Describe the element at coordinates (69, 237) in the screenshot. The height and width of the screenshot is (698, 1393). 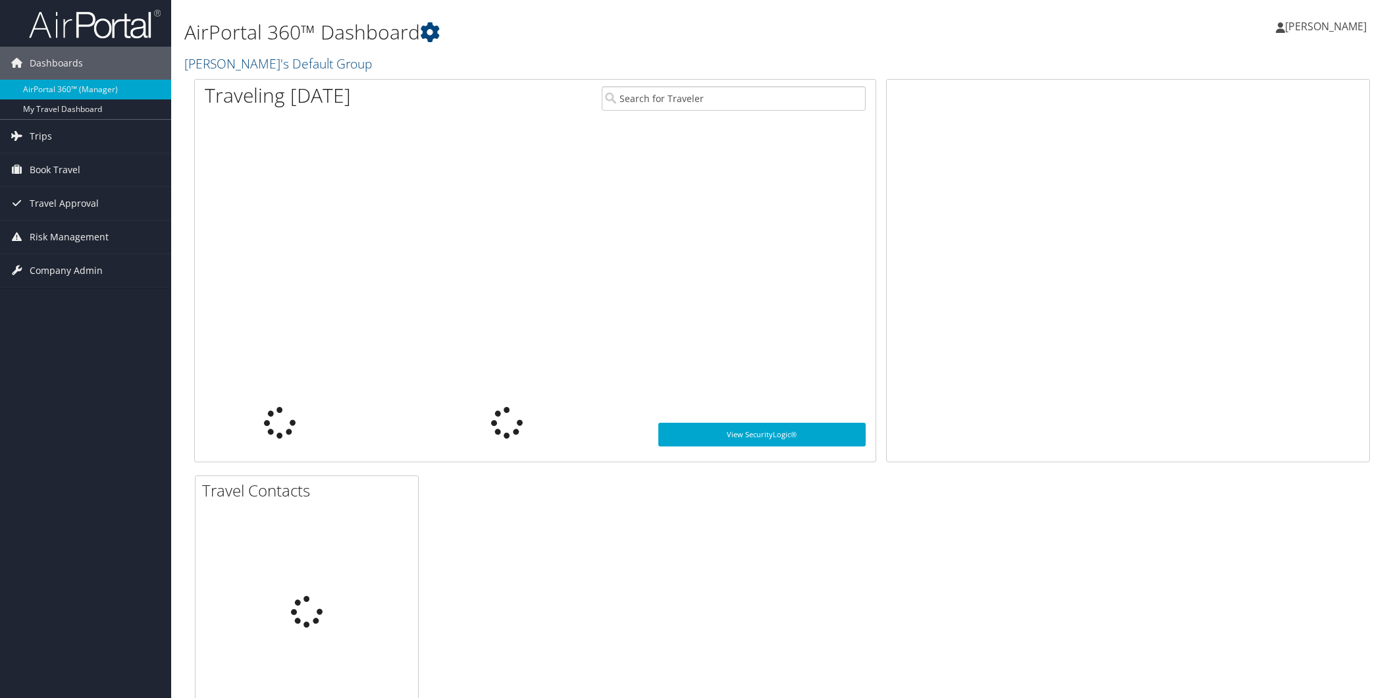
I see `span: Risk Management` at that location.